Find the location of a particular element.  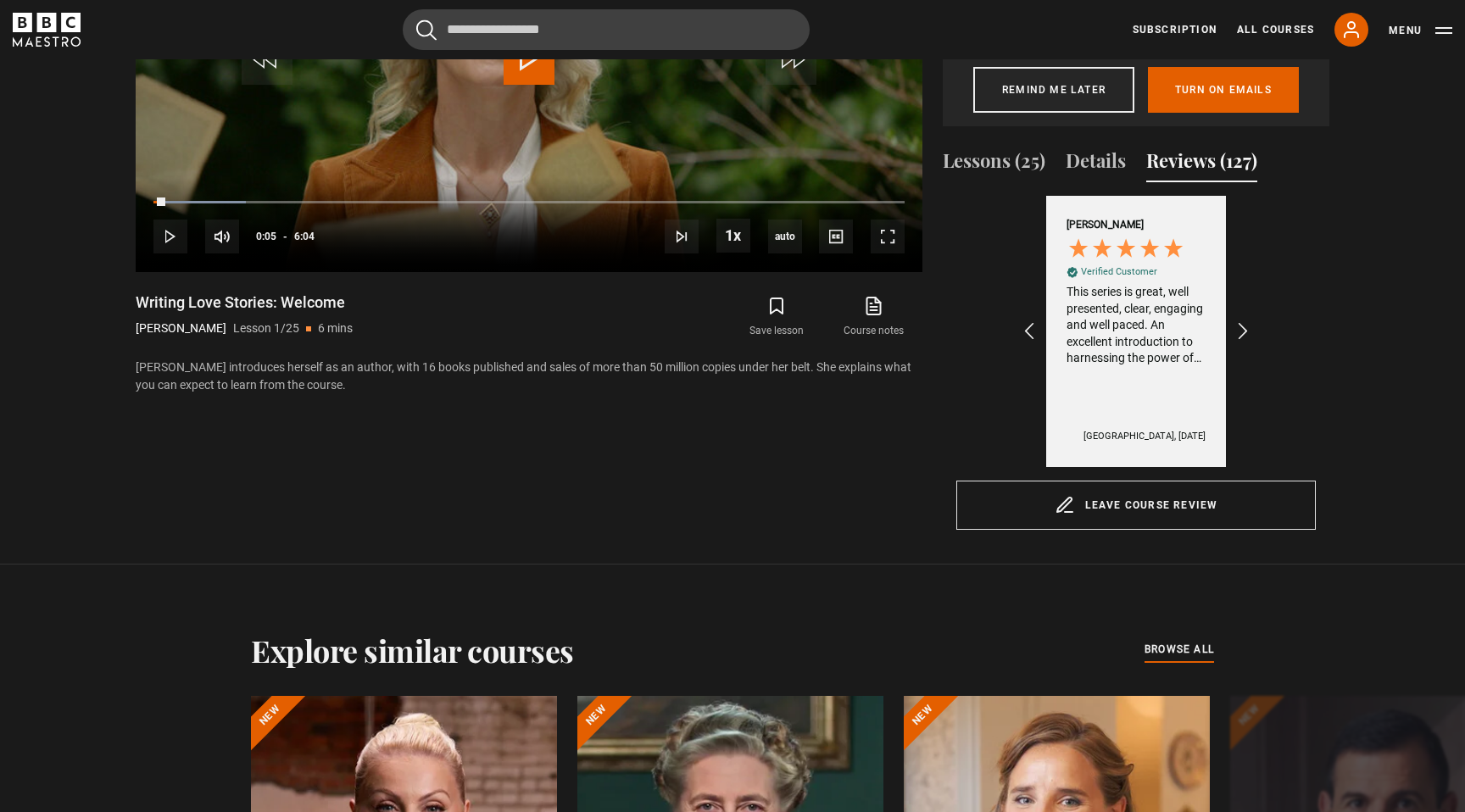

button: Next Lesson is located at coordinates (682, 237).